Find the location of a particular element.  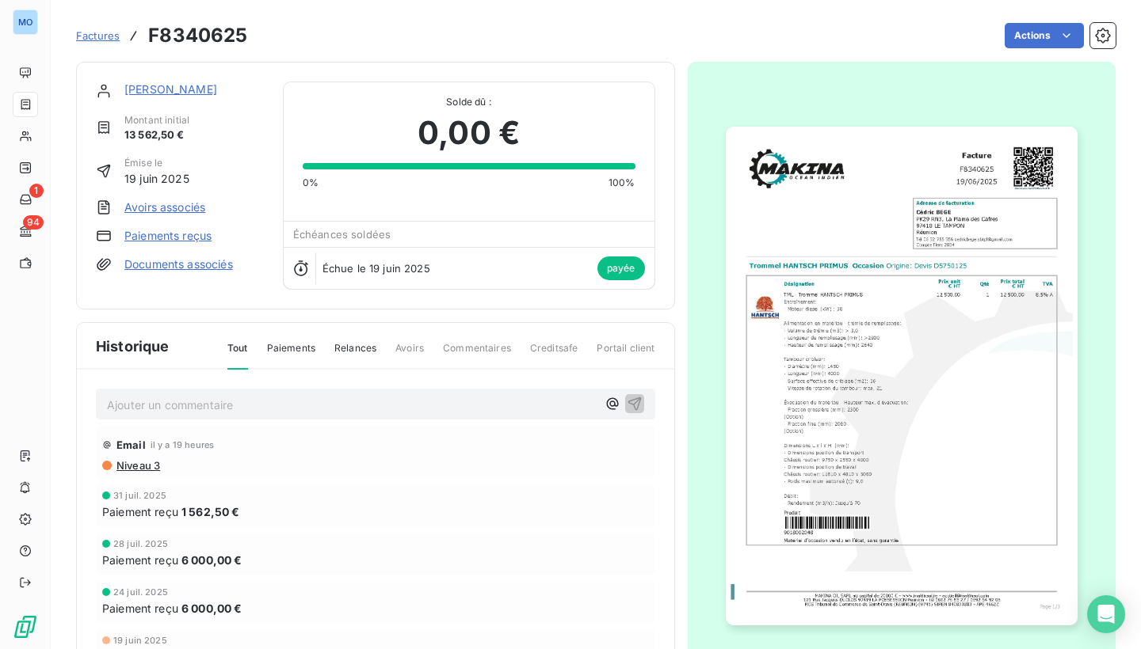

span: Niveau 3 is located at coordinates (137, 466).